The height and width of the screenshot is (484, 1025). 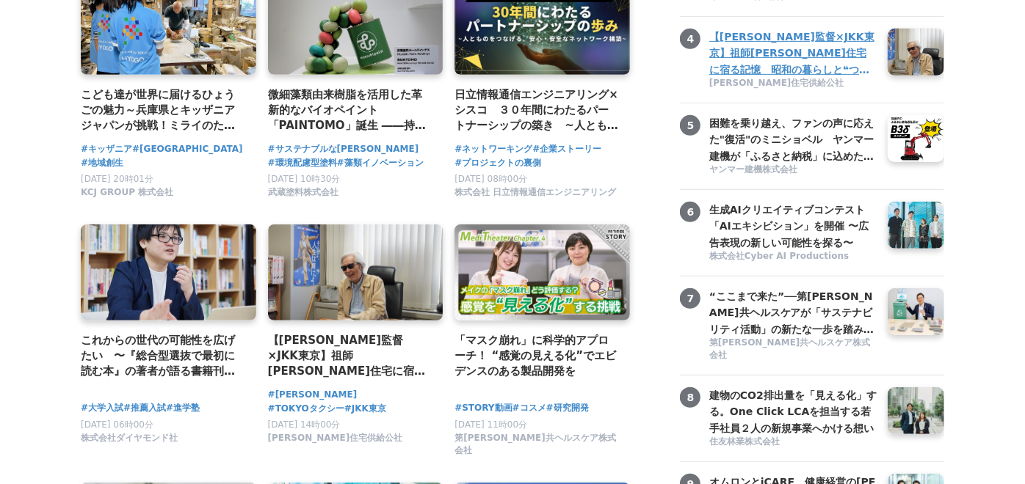 What do you see at coordinates (380, 163) in the screenshot?
I see `a: #藻類イノベーション` at bounding box center [380, 163].